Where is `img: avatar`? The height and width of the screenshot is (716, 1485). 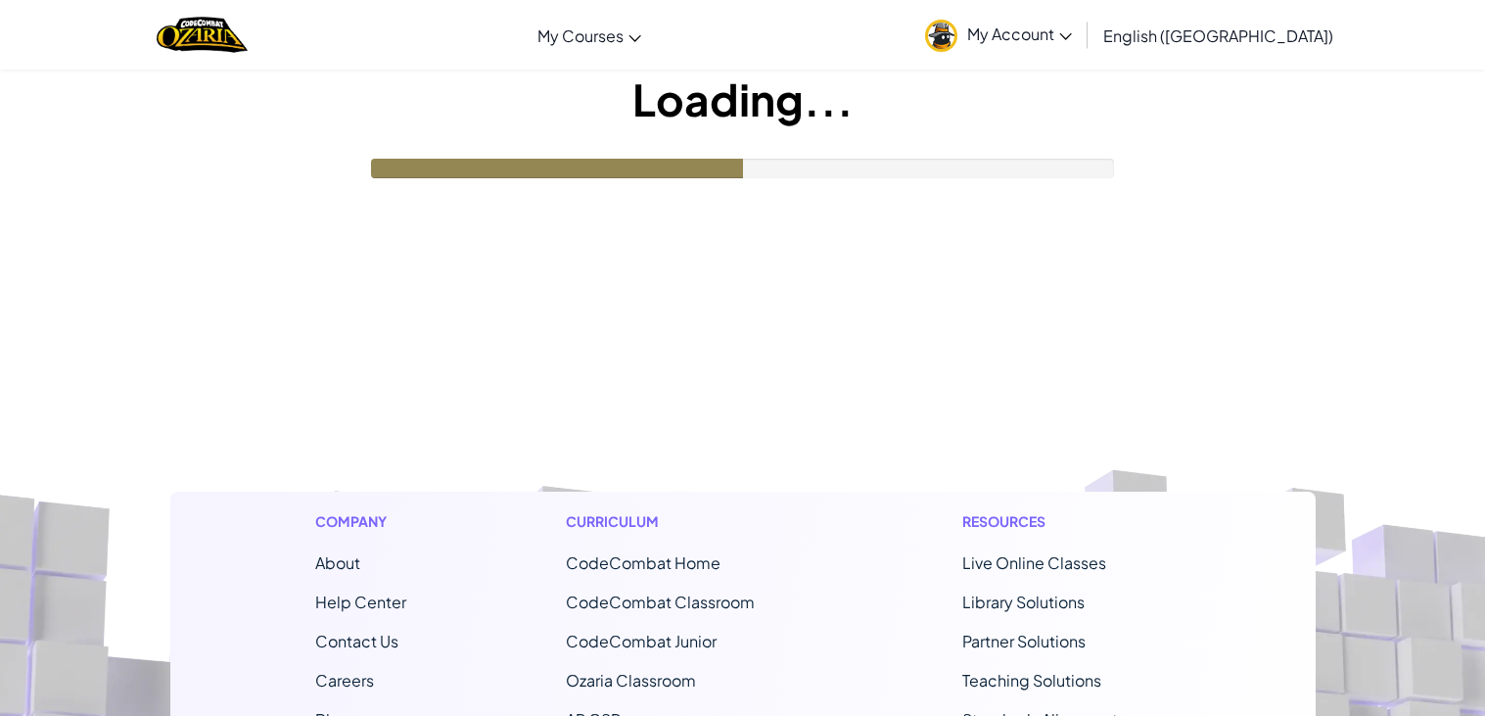
img: avatar is located at coordinates (941, 35).